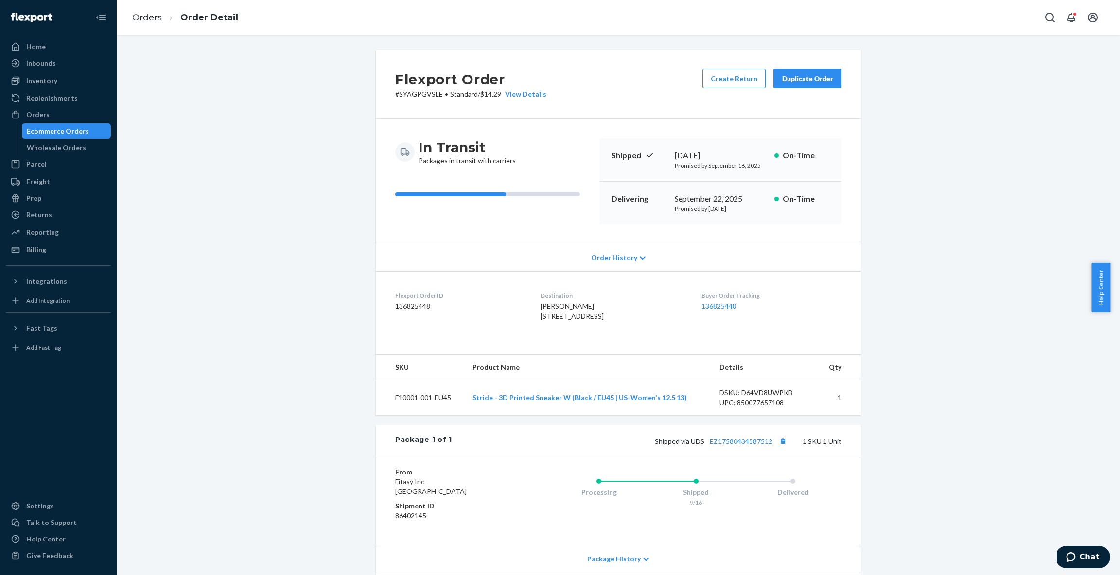 Image resolution: width=1120 pixels, height=575 pixels. I want to click on a: 136825448, so click(719, 306).